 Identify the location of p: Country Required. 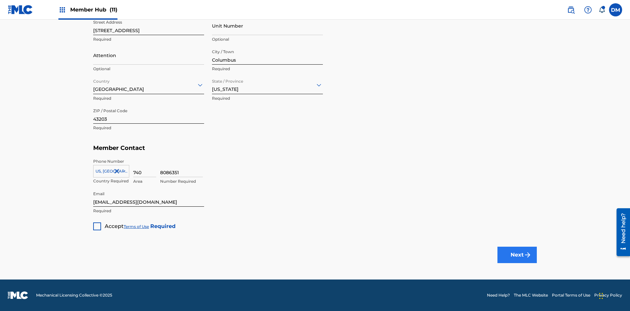
(111, 181).